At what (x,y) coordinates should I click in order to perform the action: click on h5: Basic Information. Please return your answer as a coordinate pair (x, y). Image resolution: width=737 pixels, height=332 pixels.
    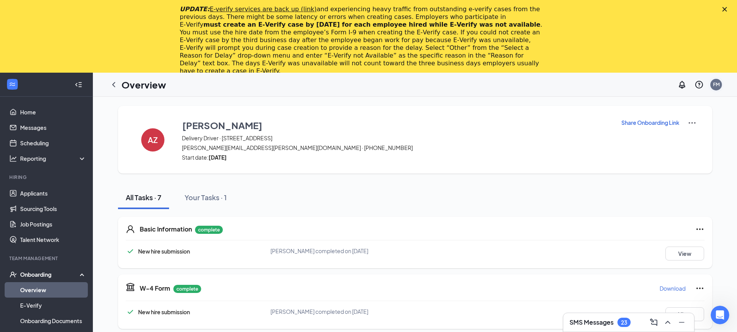
    Looking at the image, I should click on (166, 229).